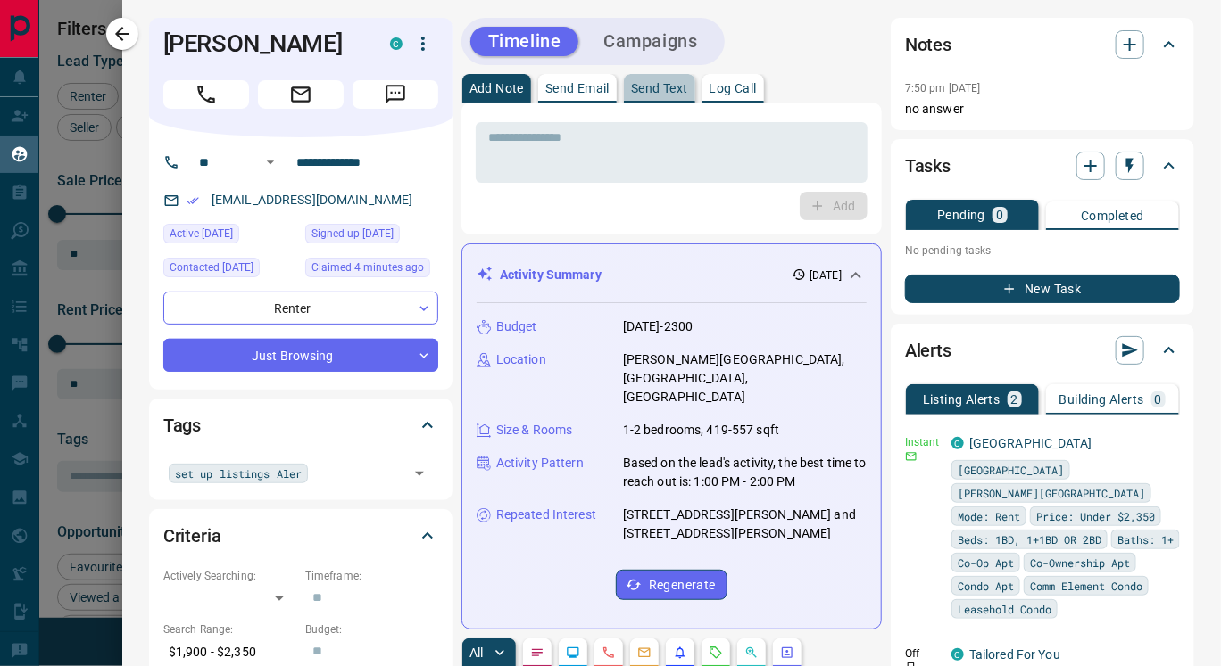  I want to click on span: set up listings Aler, so click(238, 474).